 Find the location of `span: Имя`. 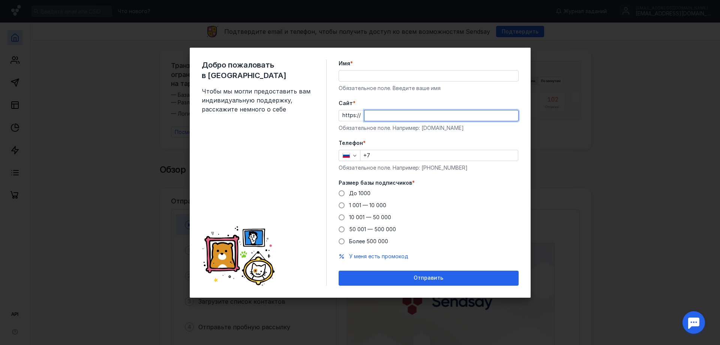

span: Имя is located at coordinates (344, 63).